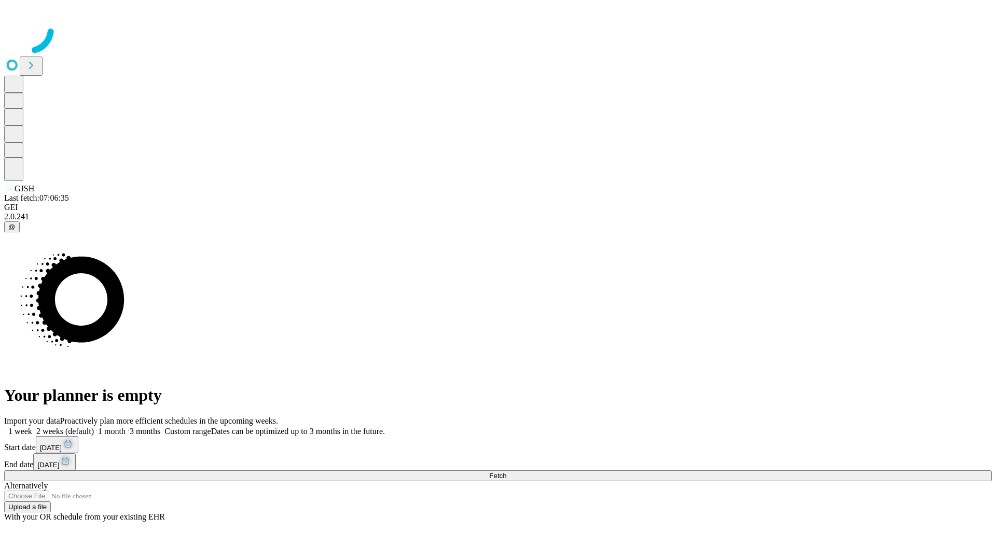 The width and height of the screenshot is (996, 560). Describe the element at coordinates (498, 217) in the screenshot. I see `div: 2.0.241` at that location.